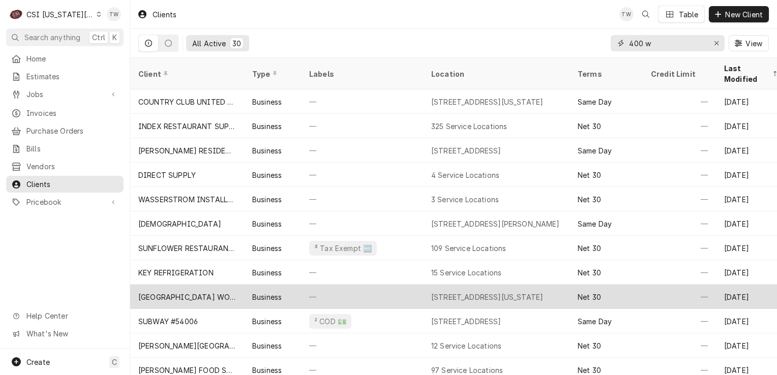  I want to click on span: Estimates, so click(72, 76).